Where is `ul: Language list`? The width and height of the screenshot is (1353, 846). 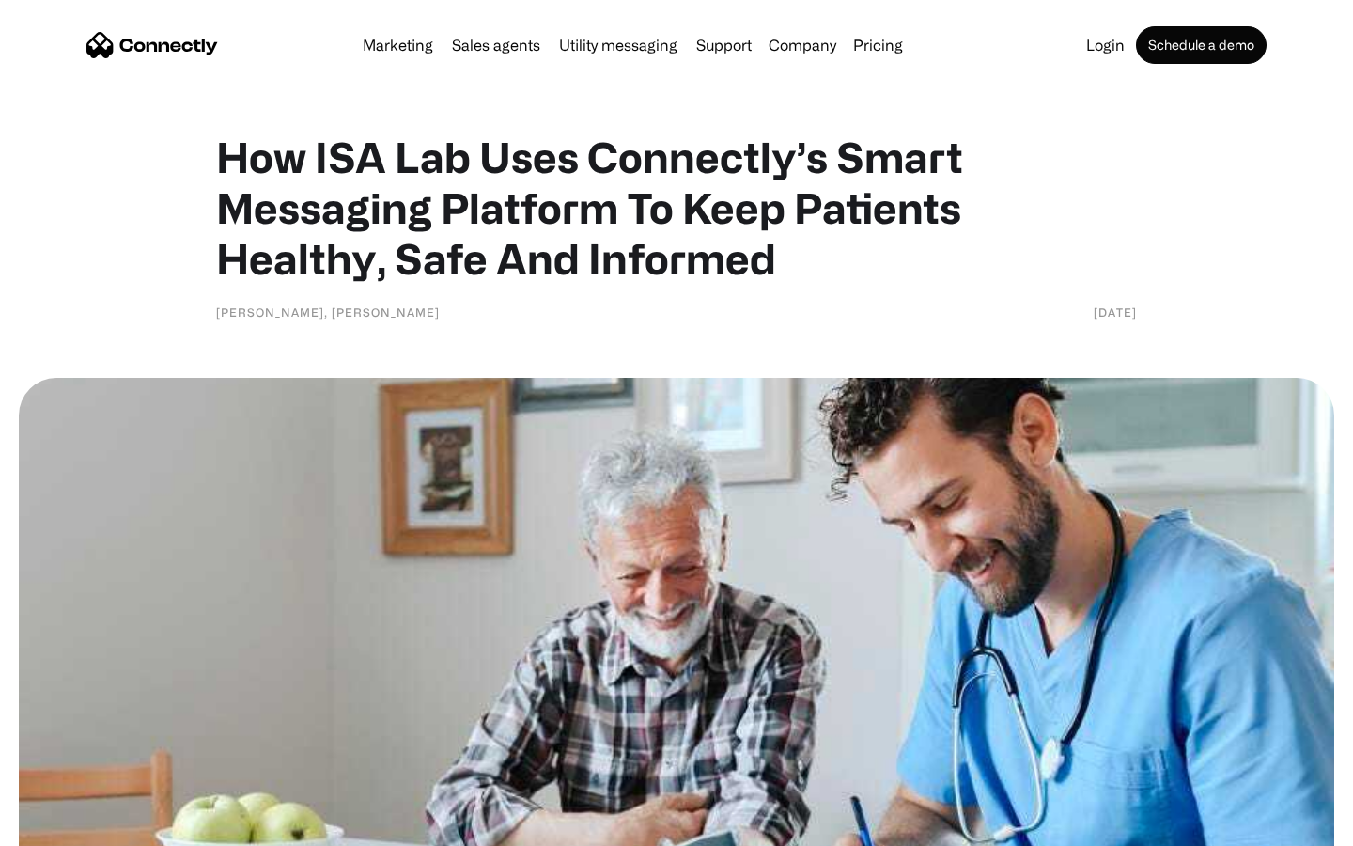 ul: Language list is located at coordinates (75, 826).